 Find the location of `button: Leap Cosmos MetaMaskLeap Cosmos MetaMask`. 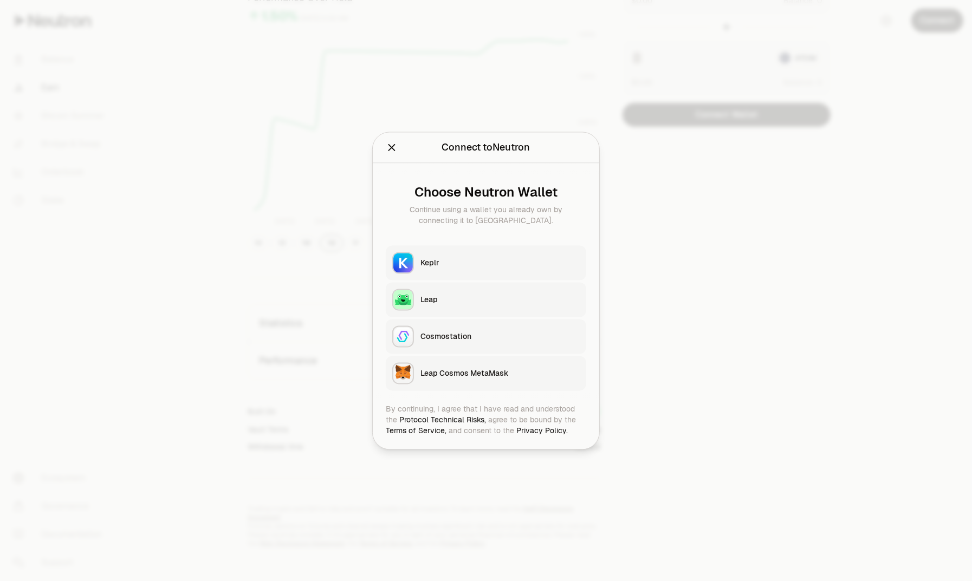

button: Leap Cosmos MetaMaskLeap Cosmos MetaMask is located at coordinates (486, 373).